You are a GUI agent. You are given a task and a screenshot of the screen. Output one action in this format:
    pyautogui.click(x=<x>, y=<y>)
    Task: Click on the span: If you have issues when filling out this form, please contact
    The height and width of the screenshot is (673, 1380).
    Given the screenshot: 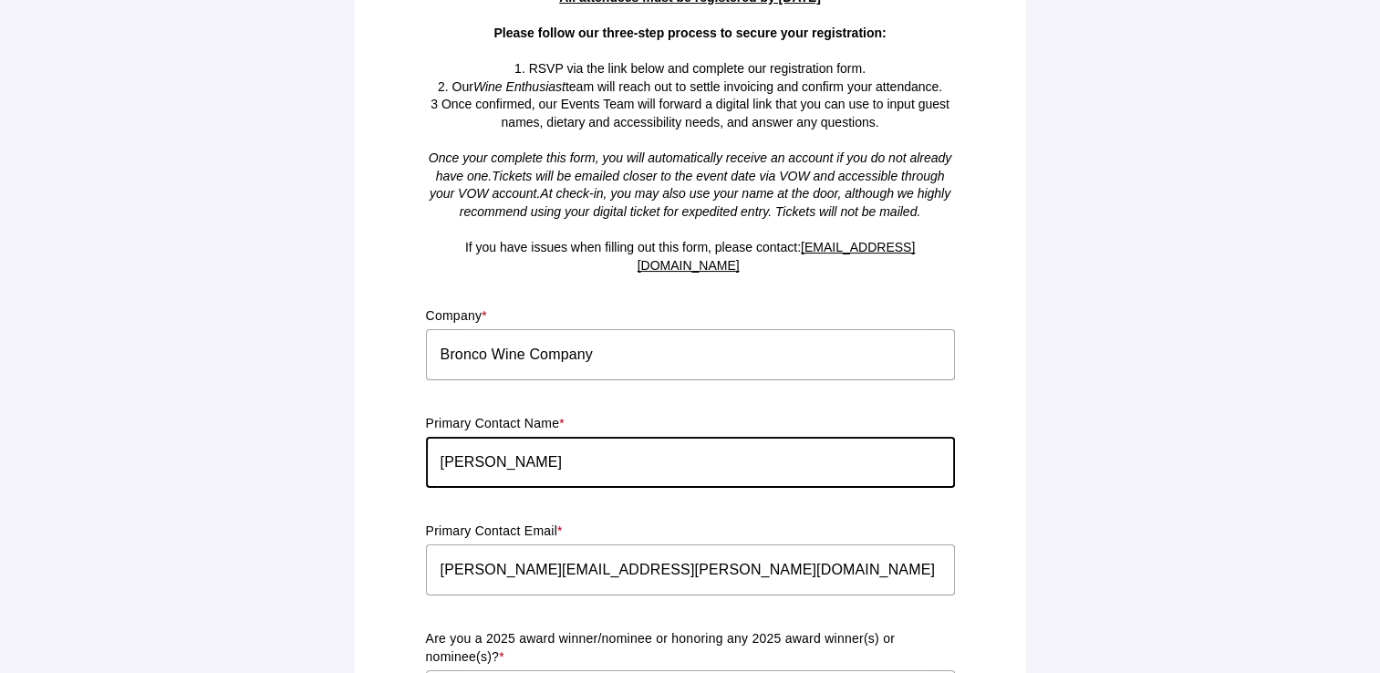 What is the action you would take?
    pyautogui.click(x=690, y=256)
    